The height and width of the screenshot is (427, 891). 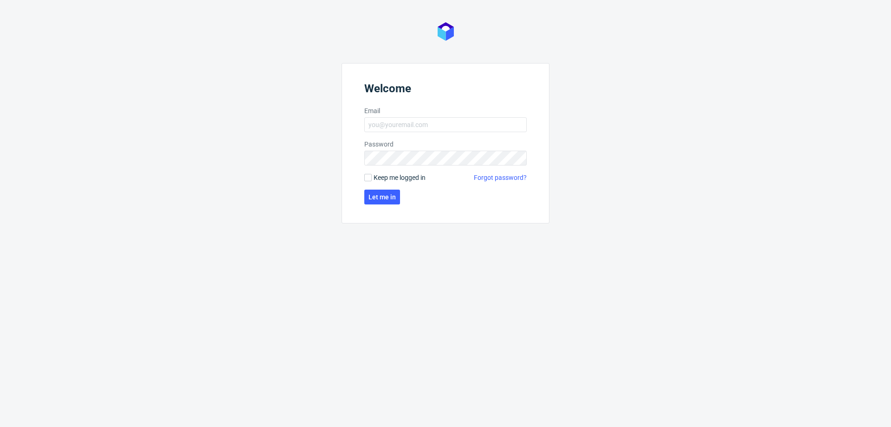 What do you see at coordinates (445, 144) in the screenshot?
I see `label: Password` at bounding box center [445, 144].